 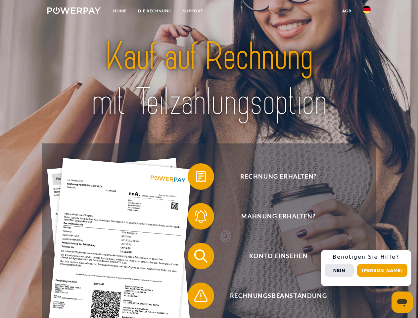 What do you see at coordinates (201, 176) in the screenshot?
I see `img: qb_bill.svg` at bounding box center [201, 176].